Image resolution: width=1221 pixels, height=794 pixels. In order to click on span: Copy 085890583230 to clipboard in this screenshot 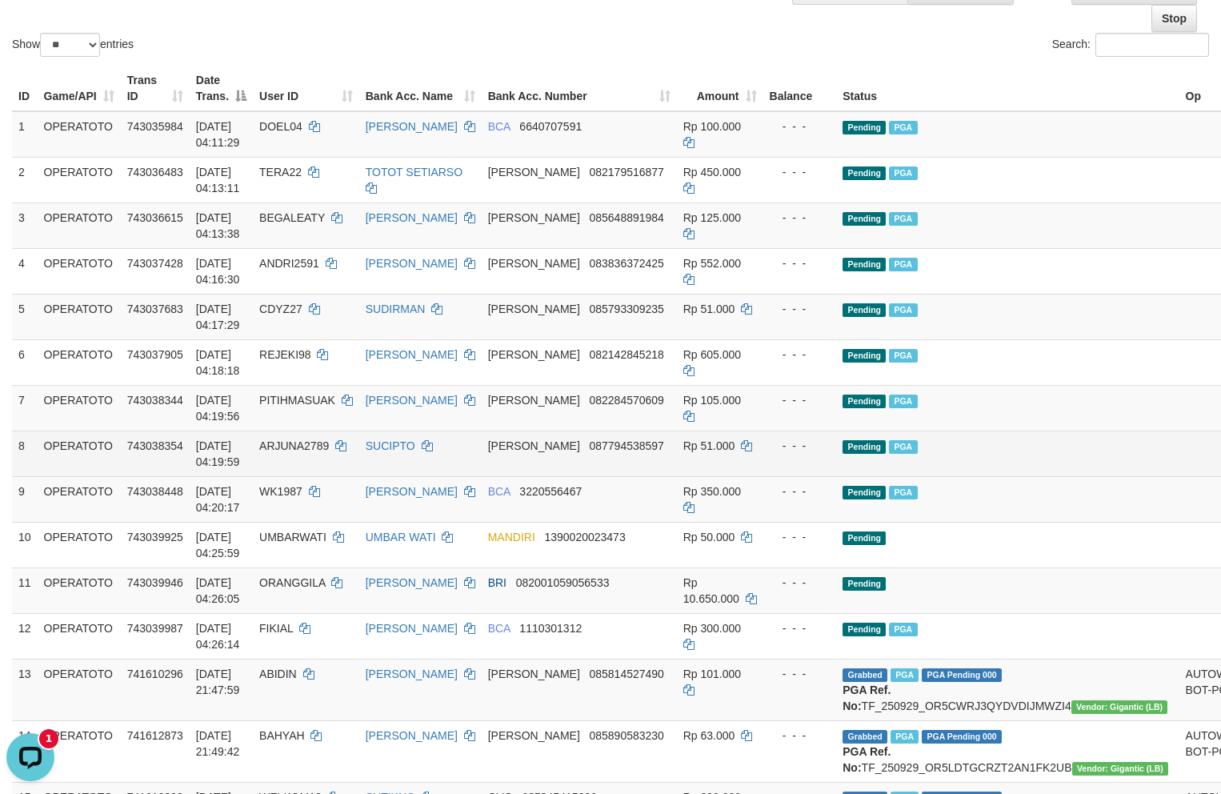, I will do `click(626, 735)`.